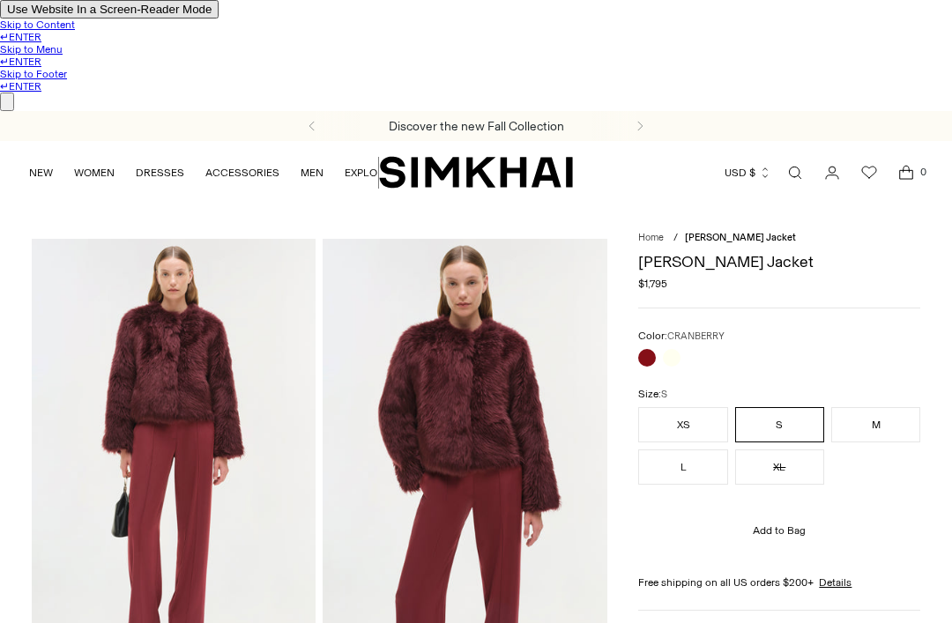  What do you see at coordinates (780, 583) in the screenshot?
I see `div: Free shipping on all US orders $200+` at bounding box center [780, 583].